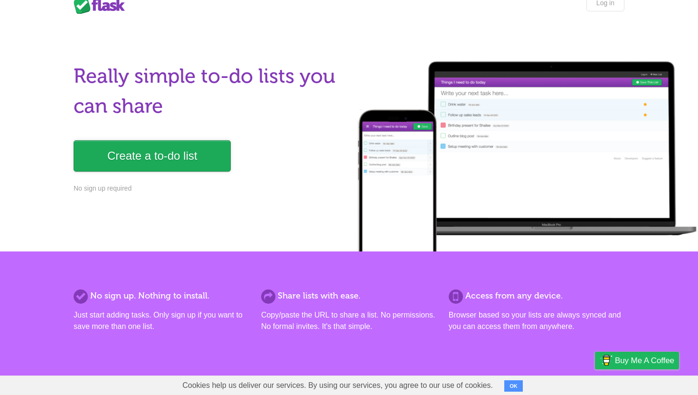  I want to click on h2: Share lists with ease., so click(349, 295).